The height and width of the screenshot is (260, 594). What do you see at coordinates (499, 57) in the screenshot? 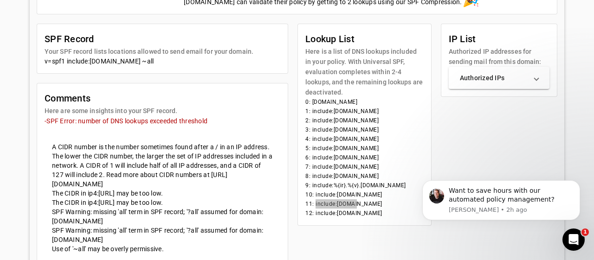
I see `mat-card-subtitle: Authorized IP addresses for sending mail from this domain:` at bounding box center [499, 57].